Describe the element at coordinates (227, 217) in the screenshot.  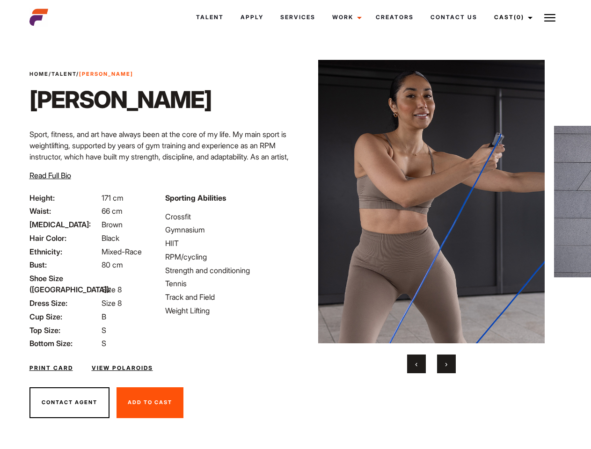
I see `li: Crossfit` at that location.